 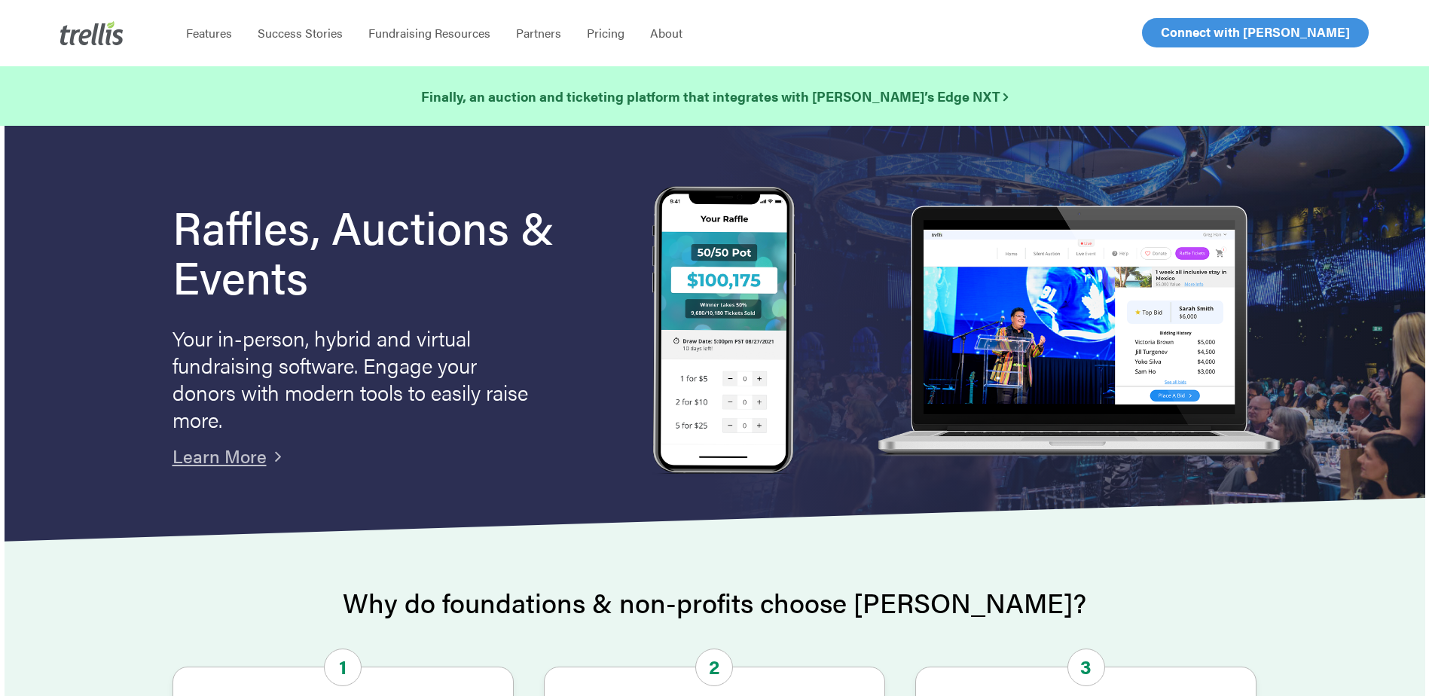 What do you see at coordinates (1087, 668) in the screenshot?
I see `span: 3` at bounding box center [1087, 668].